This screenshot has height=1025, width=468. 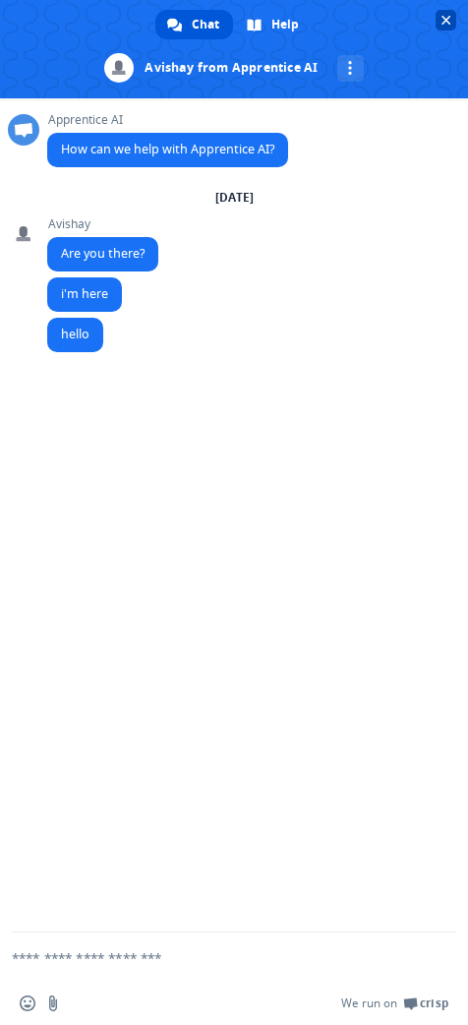 What do you see at coordinates (28, 1003) in the screenshot?
I see `span: Insert an emoji` at bounding box center [28, 1003].